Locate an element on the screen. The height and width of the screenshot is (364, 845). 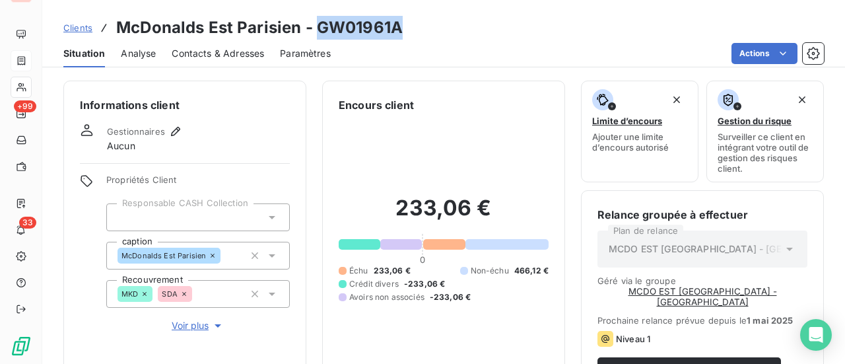
span: Propriétés Client is located at coordinates (198, 184).